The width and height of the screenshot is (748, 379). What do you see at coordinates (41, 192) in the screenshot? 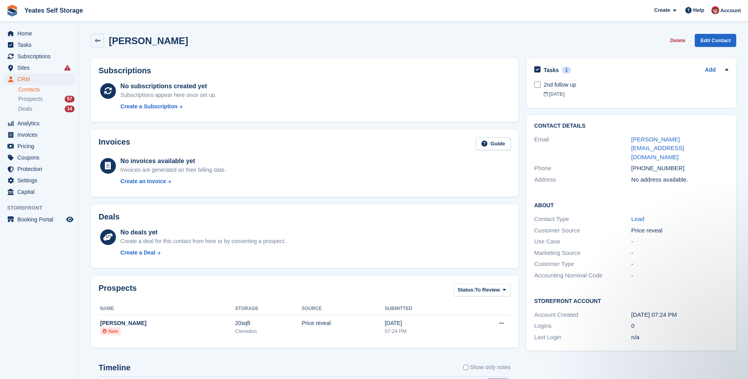
I see `span: Capital` at bounding box center [41, 192].